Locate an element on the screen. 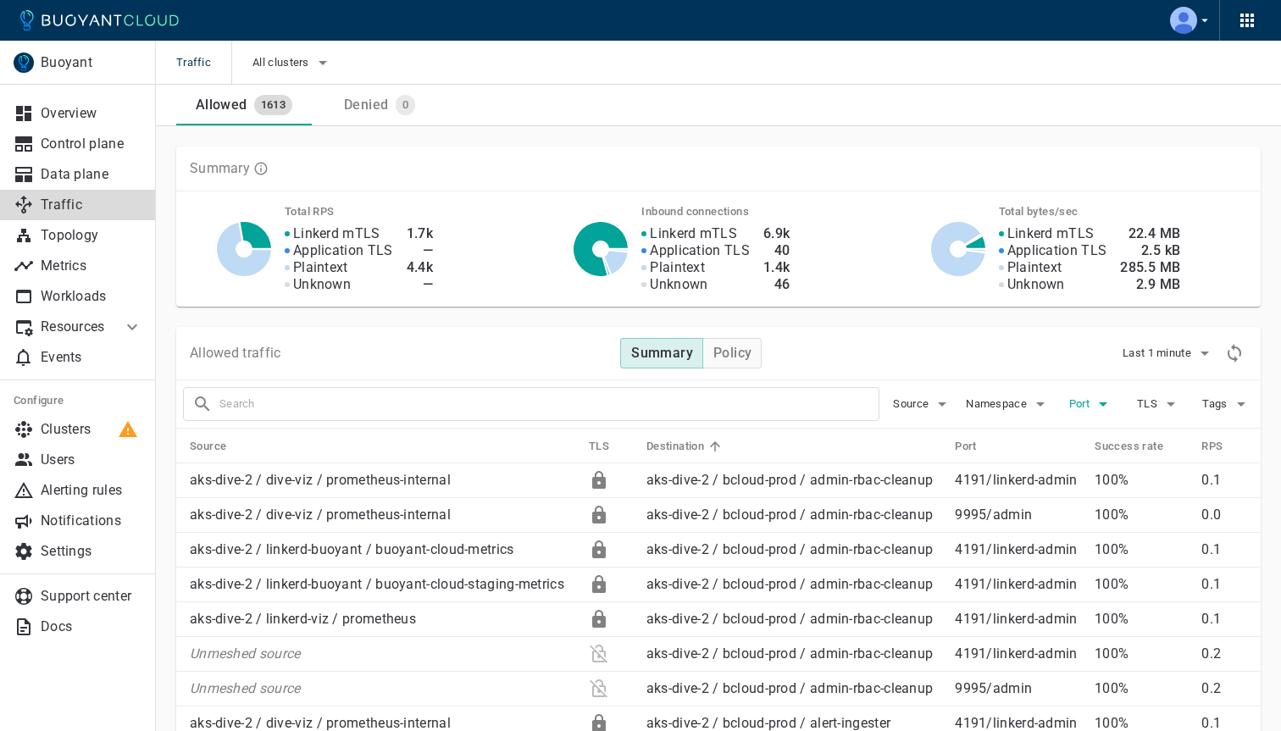 Image resolution: width=1281 pixels, height=731 pixels. img: Patrick Krabeepetcharat is located at coordinates (1183, 20).